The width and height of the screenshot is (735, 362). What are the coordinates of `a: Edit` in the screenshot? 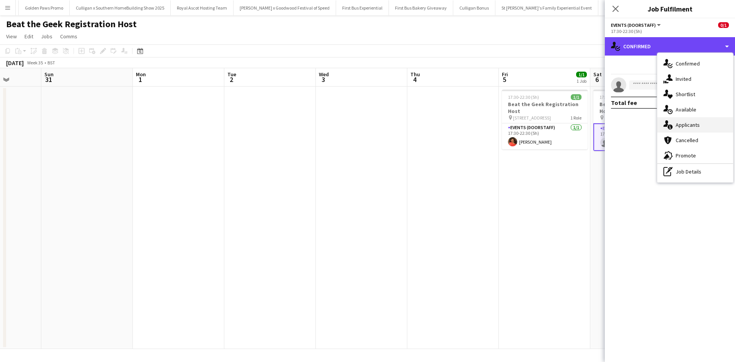 It's located at (29, 36).